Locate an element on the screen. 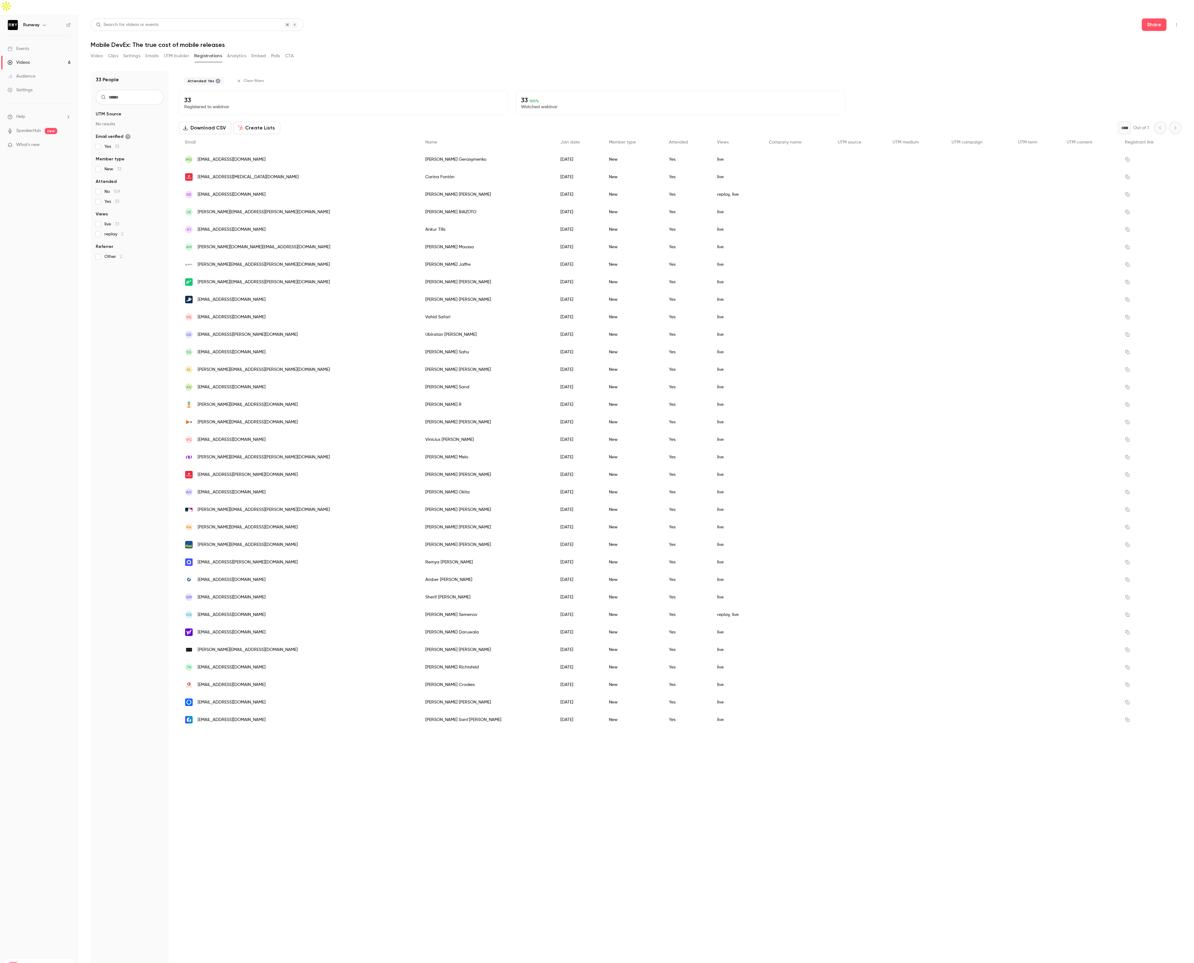 Image resolution: width=1194 pixels, height=963 pixels. img: duck.com is located at coordinates (189, 685).